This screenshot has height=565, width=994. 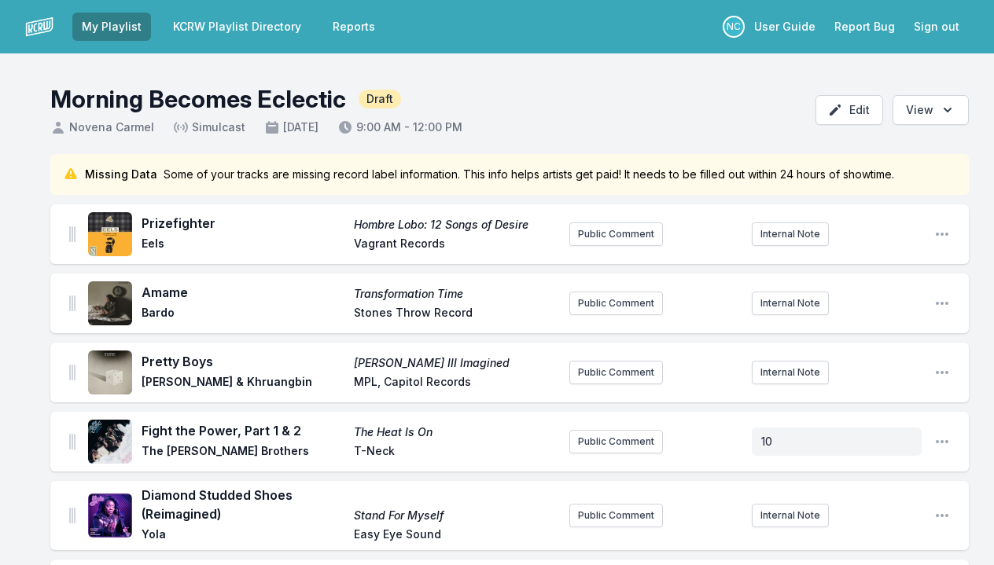 I want to click on span: Novena Carmel, so click(x=102, y=127).